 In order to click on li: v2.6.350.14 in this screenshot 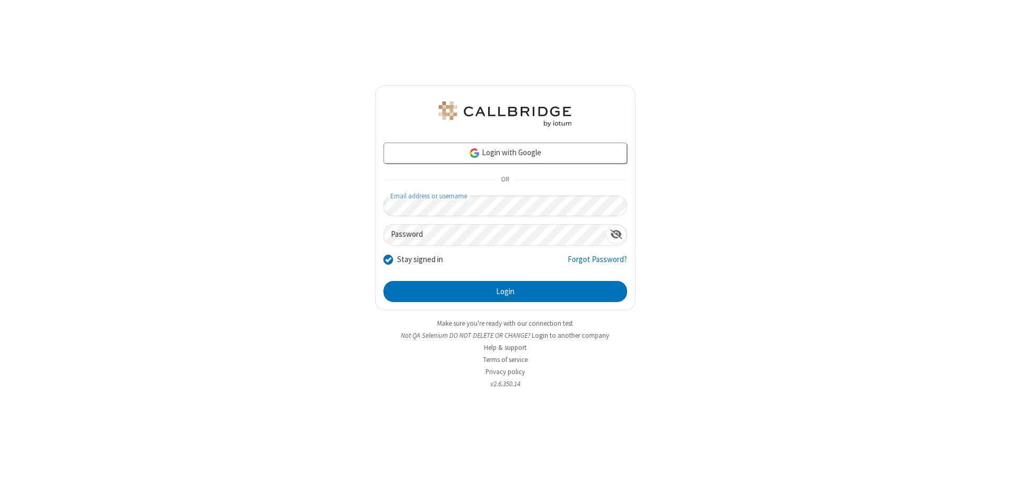, I will do `click(505, 383)`.